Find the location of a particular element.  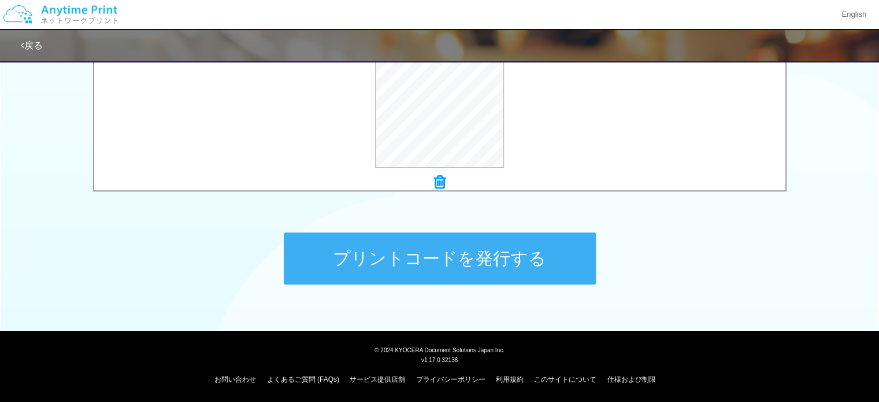

a: このサイトについて is located at coordinates (565, 379).